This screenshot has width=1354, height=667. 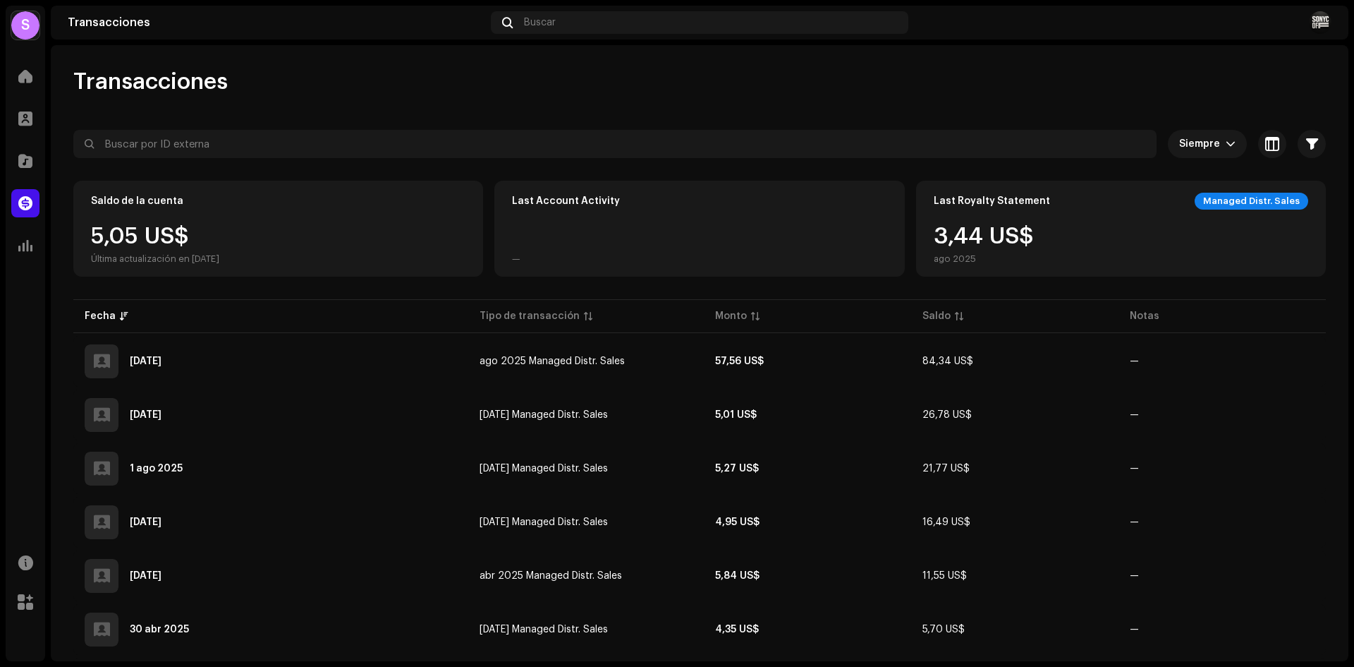 What do you see at coordinates (530, 316) in the screenshot?
I see `div: Tipo de transacción` at bounding box center [530, 316].